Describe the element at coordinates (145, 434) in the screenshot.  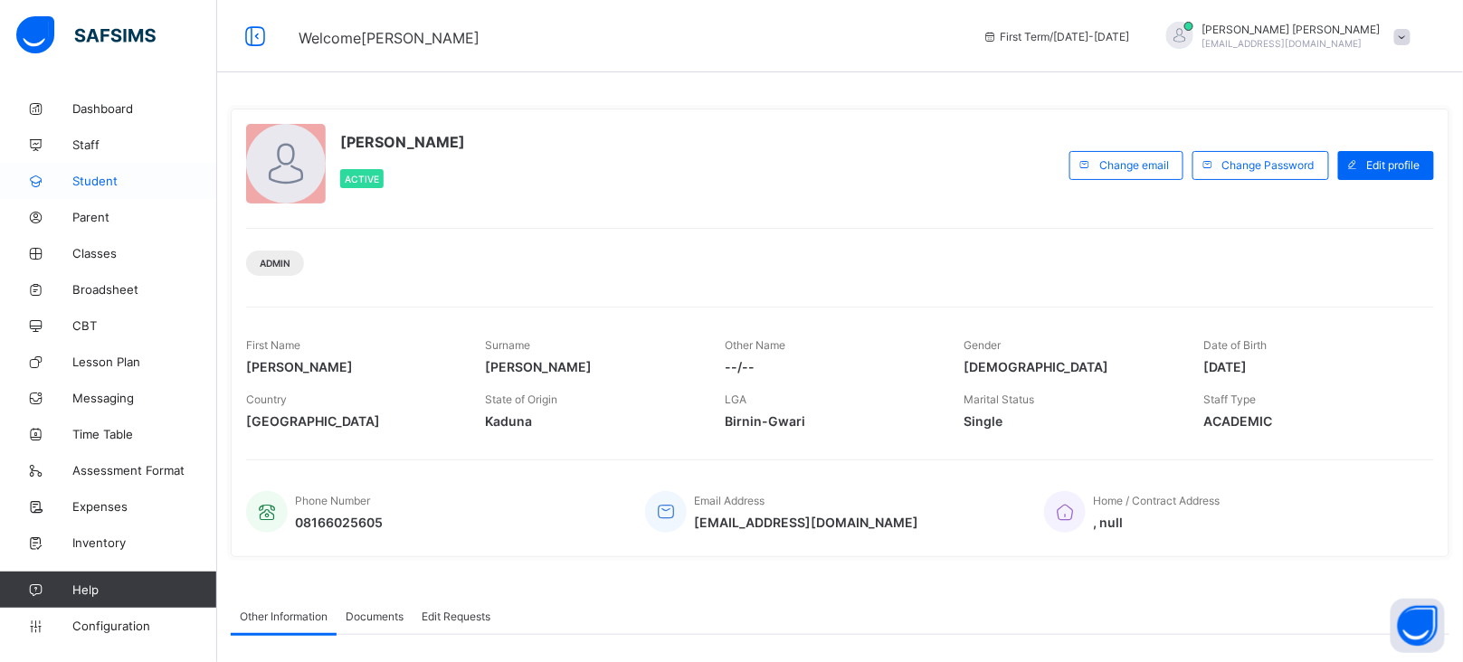
I see `span: Time Table` at that location.